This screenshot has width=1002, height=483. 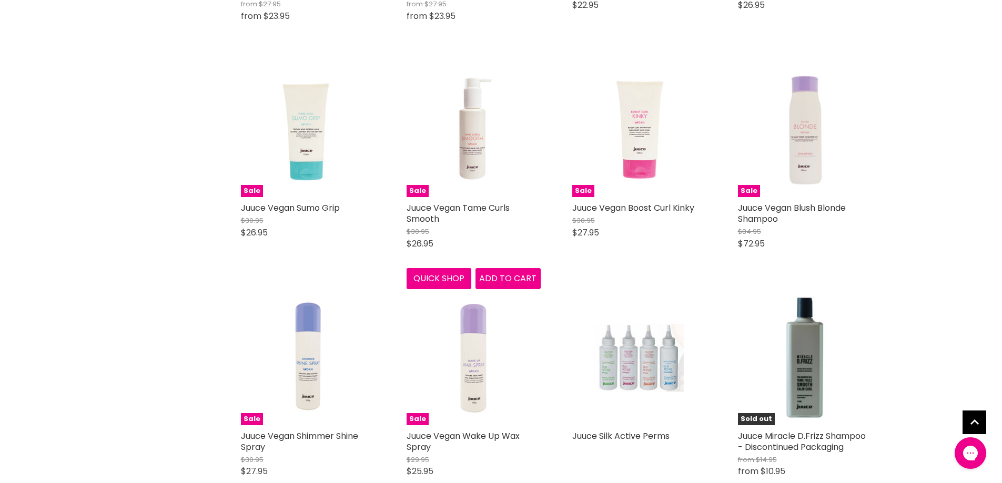 What do you see at coordinates (507, 278) in the screenshot?
I see `span: Add to cart` at bounding box center [507, 278].